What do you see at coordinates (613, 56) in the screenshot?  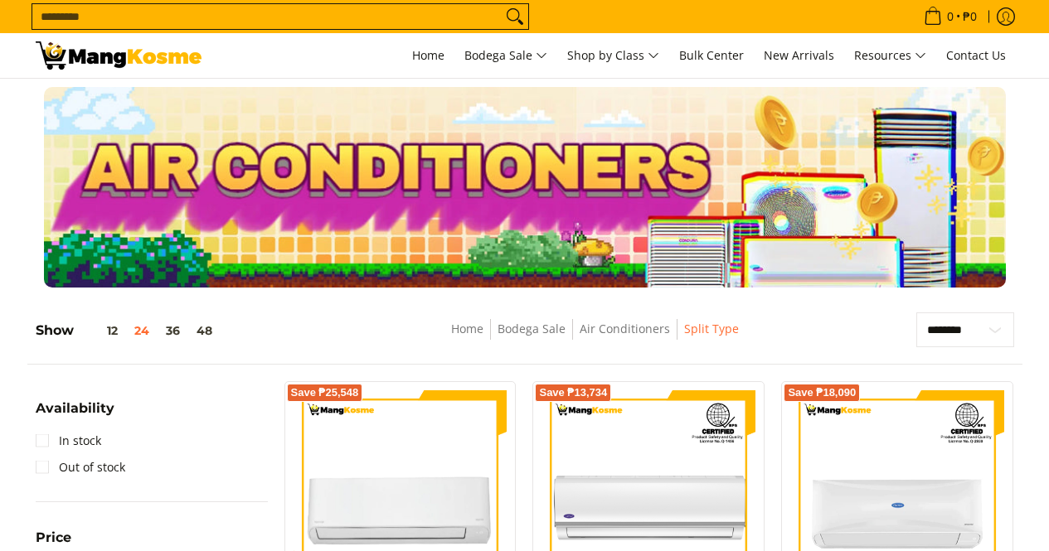 I see `a: Shop by Class` at bounding box center [613, 56].